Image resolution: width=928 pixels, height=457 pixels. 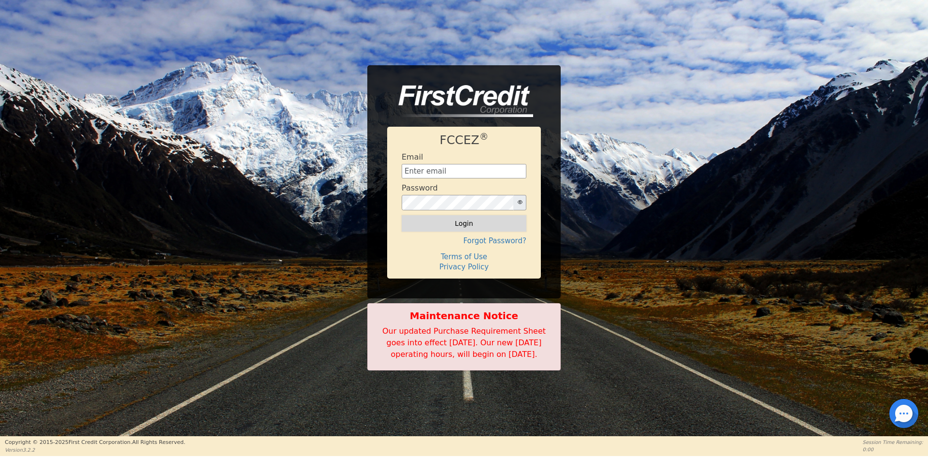 I want to click on img: logo-CMu_cnol.png, so click(x=460, y=101).